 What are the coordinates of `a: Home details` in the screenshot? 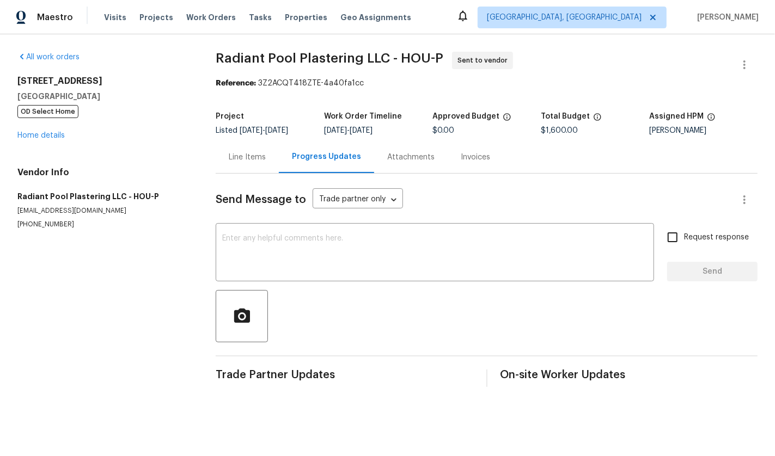 It's located at (41, 136).